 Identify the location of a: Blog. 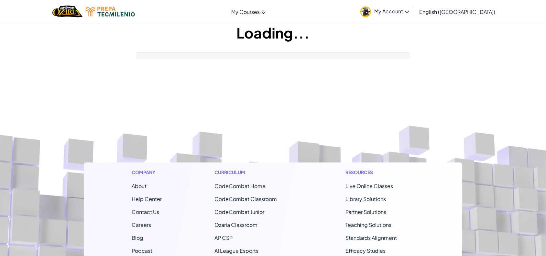
(138, 238).